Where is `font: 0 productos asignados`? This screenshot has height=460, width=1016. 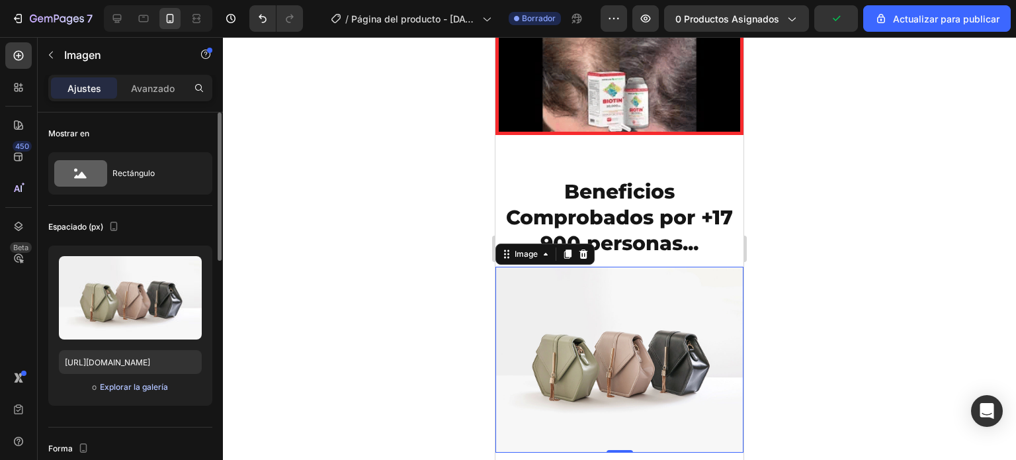 font: 0 productos asignados is located at coordinates (727, 19).